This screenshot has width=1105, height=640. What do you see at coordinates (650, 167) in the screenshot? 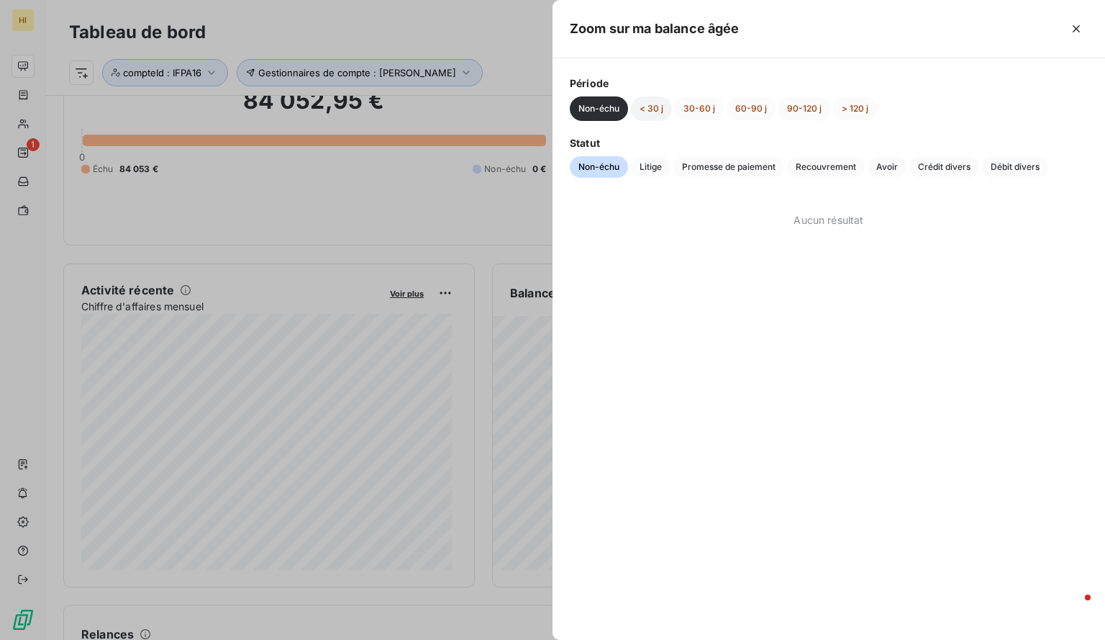
I see `span: Litige` at bounding box center [650, 167].